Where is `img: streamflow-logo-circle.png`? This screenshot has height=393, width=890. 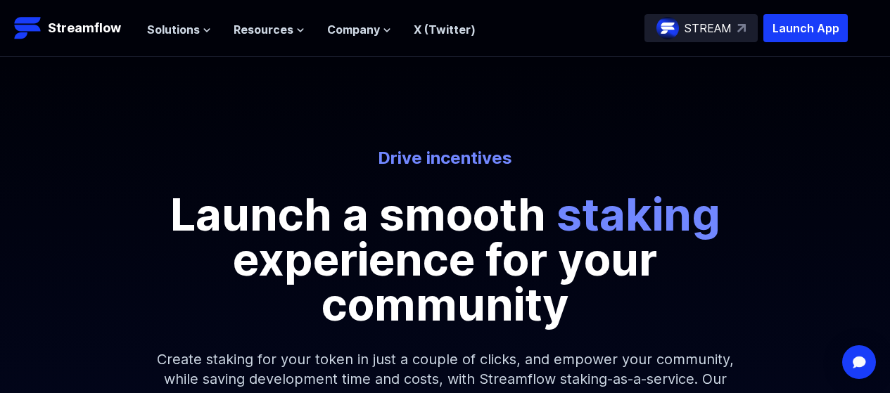 img: streamflow-logo-circle.png is located at coordinates (668, 28).